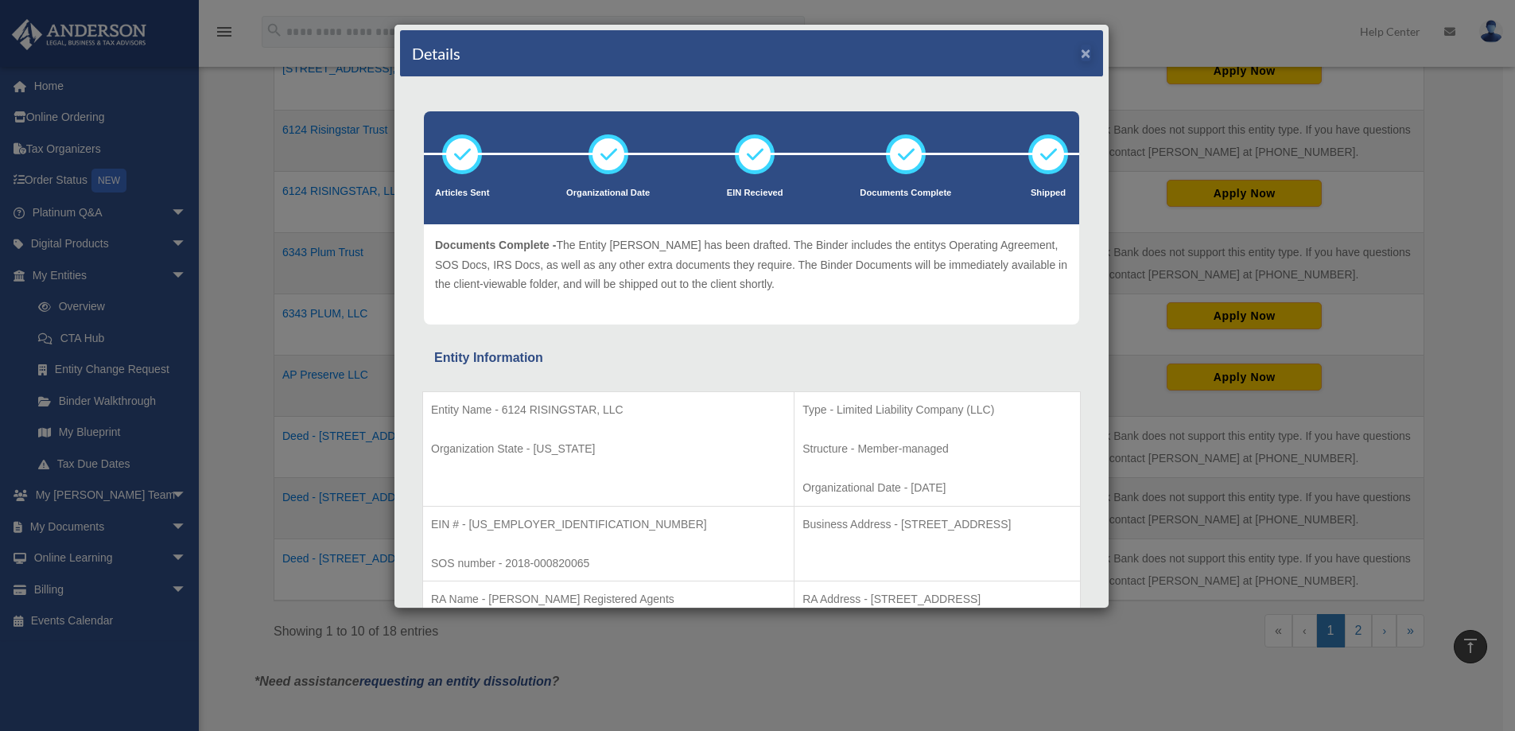 The image size is (1515, 731). I want to click on p: Structure - Member-managed, so click(937, 449).